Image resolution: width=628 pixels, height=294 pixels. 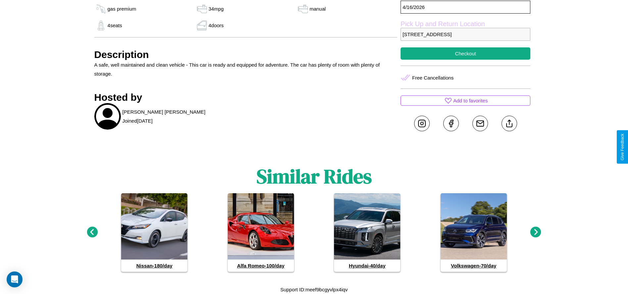 What do you see at coordinates (318, 9) in the screenshot?
I see `p: manual` at bounding box center [318, 9].